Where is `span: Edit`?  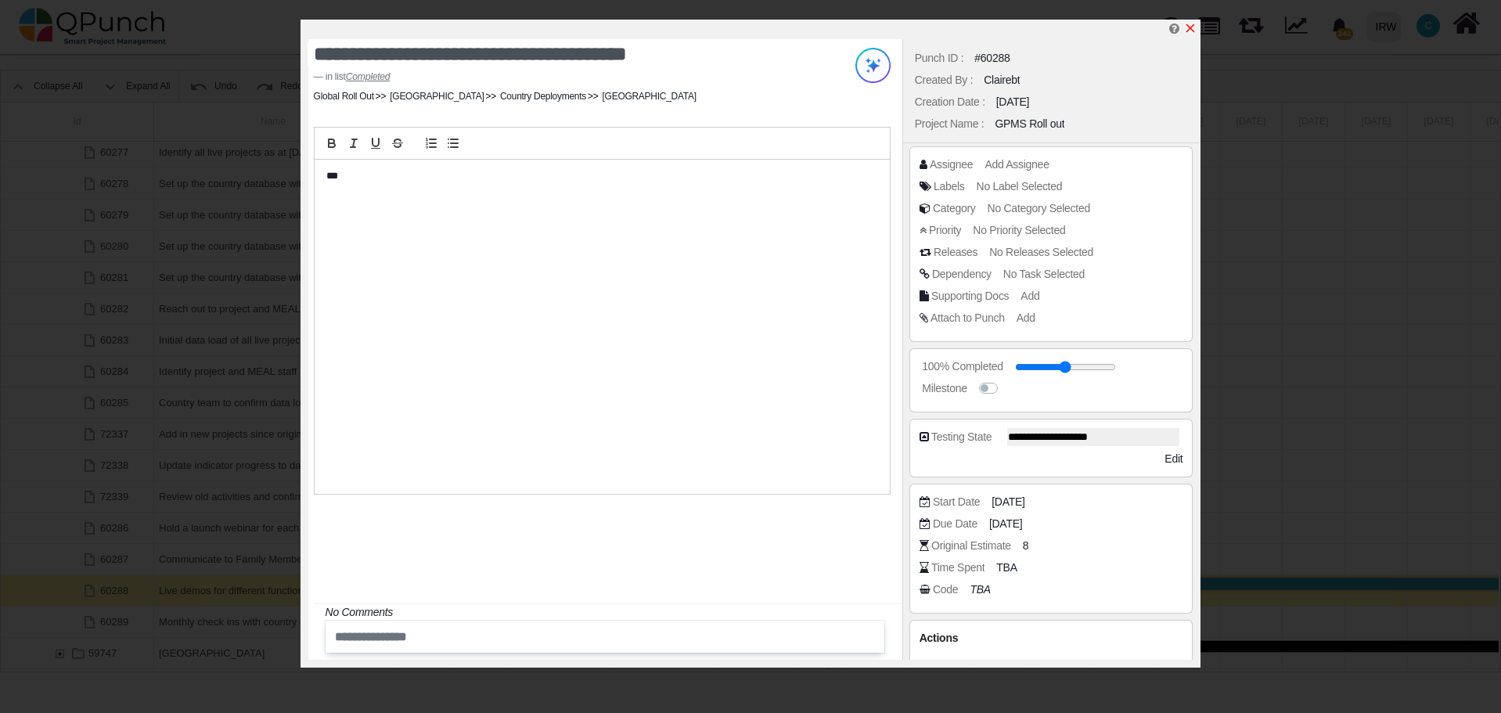 span: Edit is located at coordinates (1173, 459).